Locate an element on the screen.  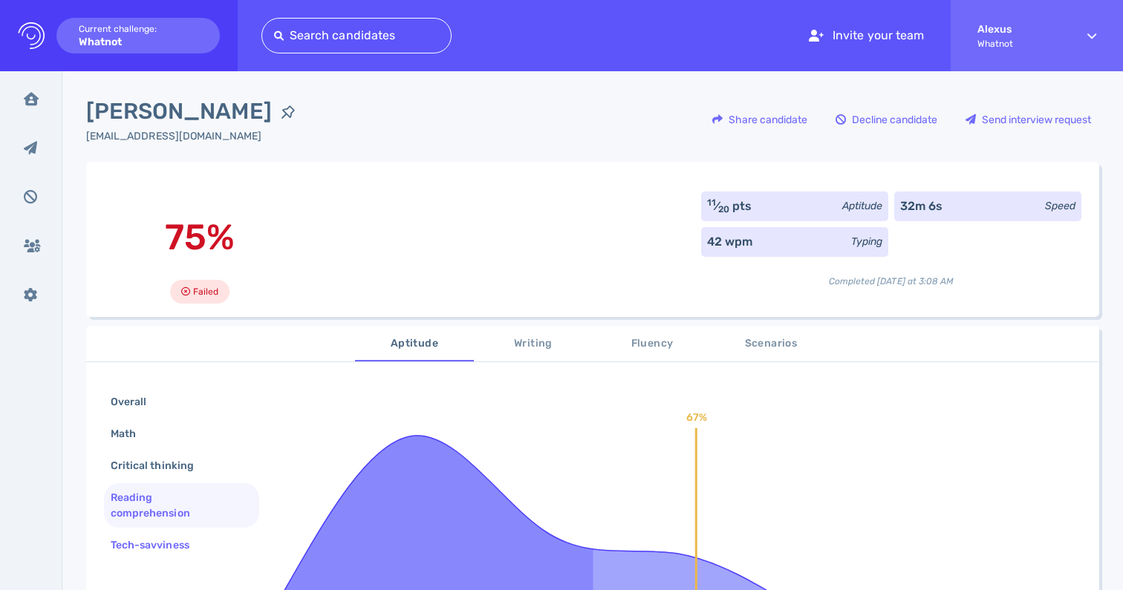
div: Typing is located at coordinates (866, 241).